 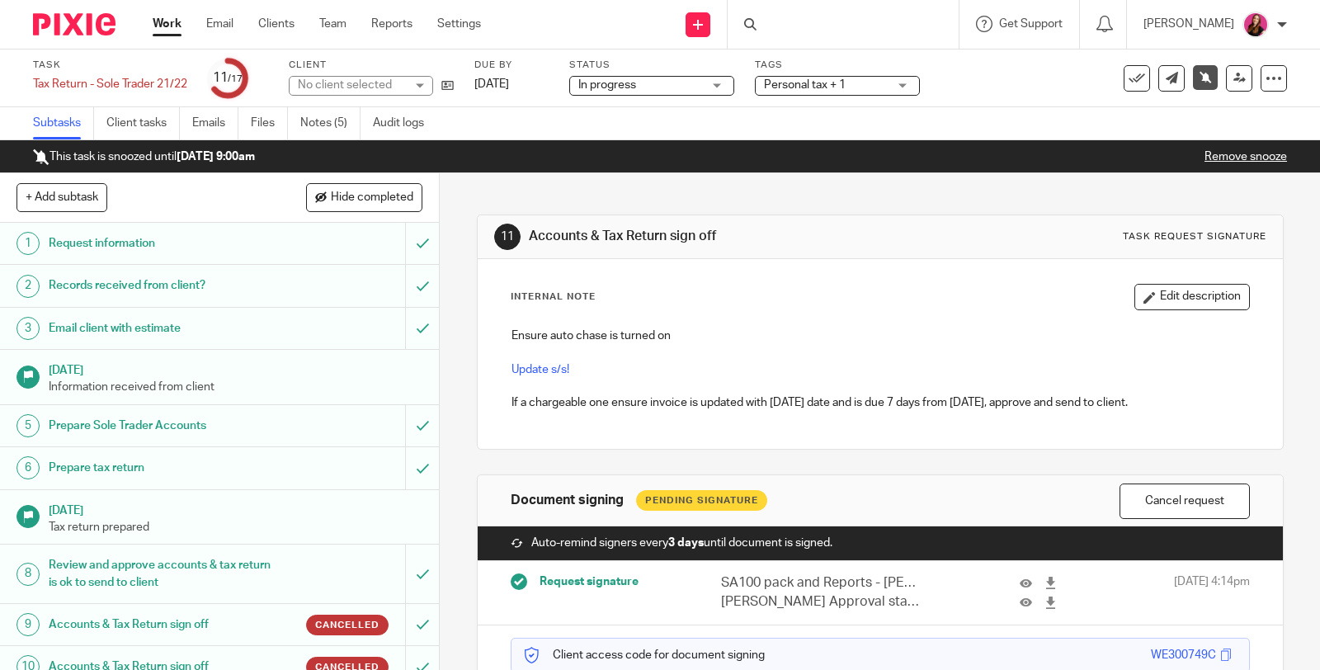 I want to click on strong: 3 days, so click(x=686, y=543).